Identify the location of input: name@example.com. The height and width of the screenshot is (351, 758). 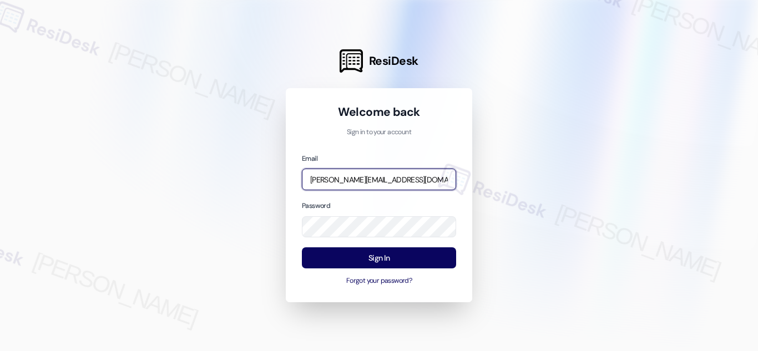
(379, 179).